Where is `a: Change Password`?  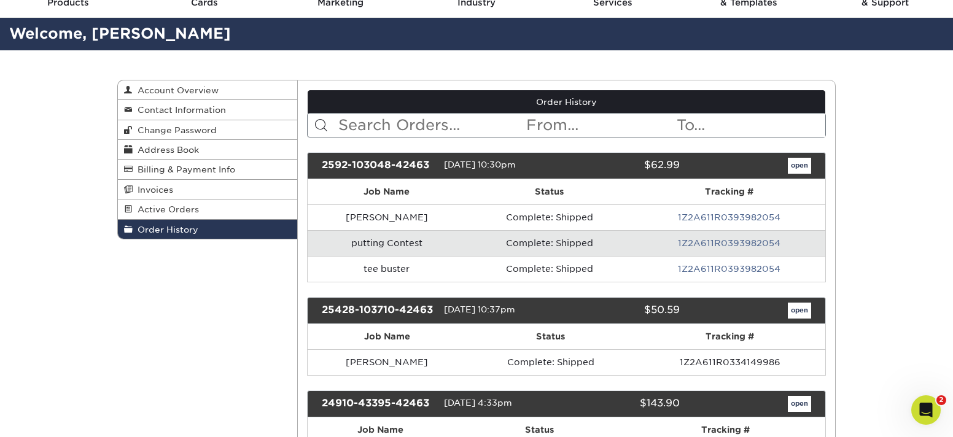
a: Change Password is located at coordinates (208, 130).